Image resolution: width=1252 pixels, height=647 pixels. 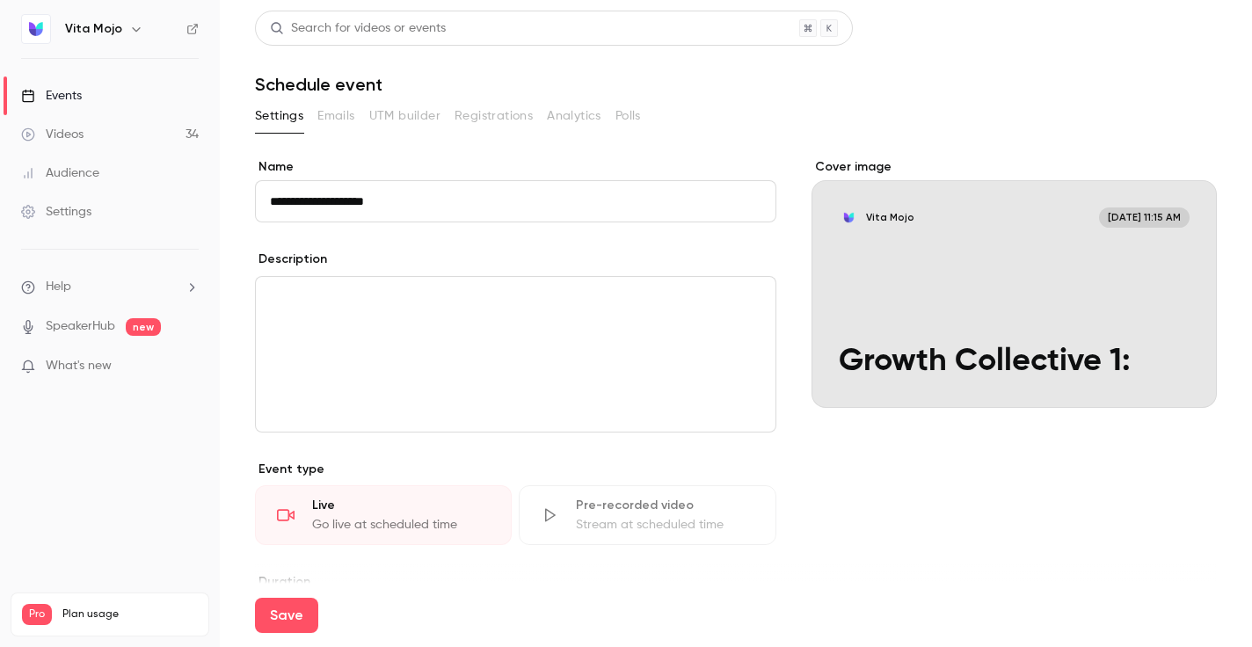 What do you see at coordinates (93, 29) in the screenshot?
I see `h6: Vita Mojo` at bounding box center [93, 29].